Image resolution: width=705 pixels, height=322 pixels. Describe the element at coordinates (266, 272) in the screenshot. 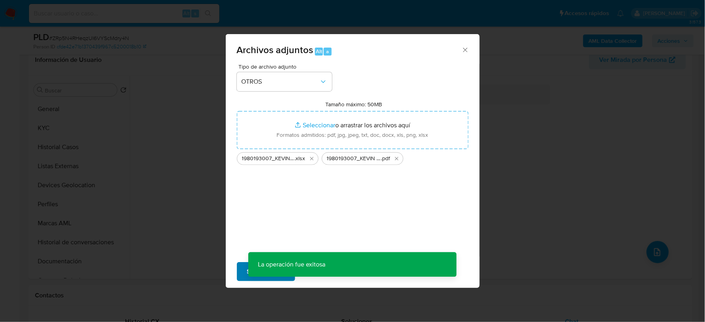

I see `span: Subir archivo` at that location.